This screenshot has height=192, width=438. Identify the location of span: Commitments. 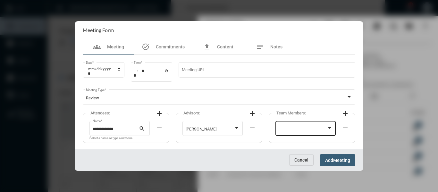
(170, 47).